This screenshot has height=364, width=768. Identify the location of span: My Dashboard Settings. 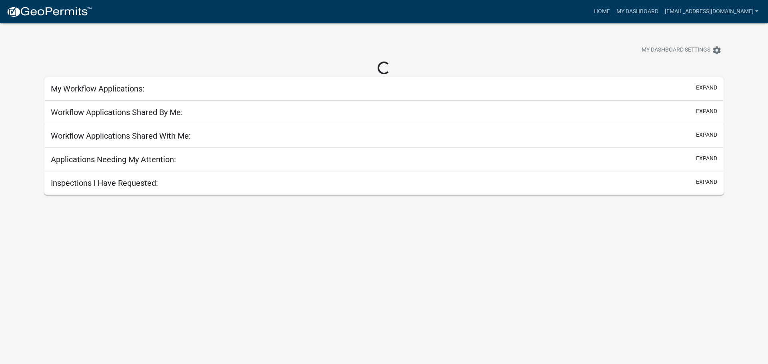
(676, 50).